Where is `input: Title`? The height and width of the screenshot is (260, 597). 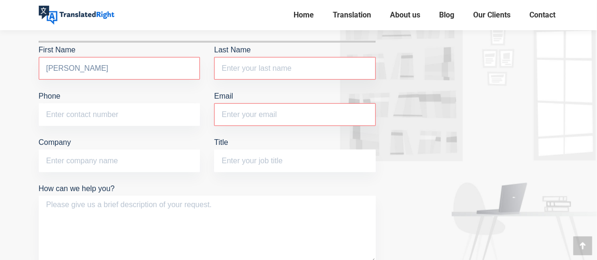 input: Title is located at coordinates (295, 161).